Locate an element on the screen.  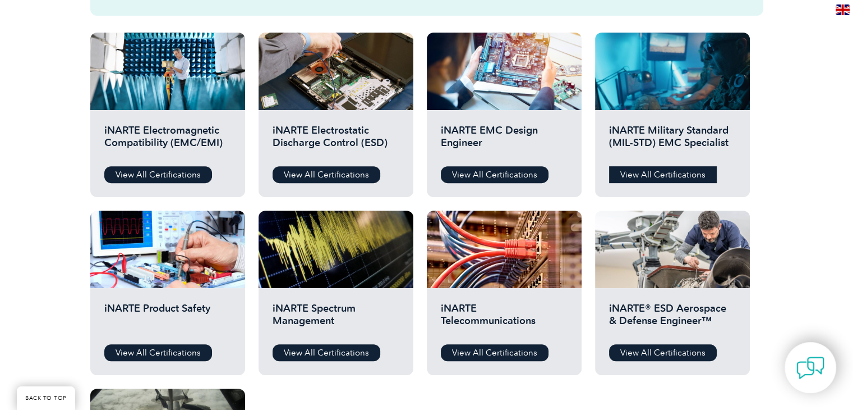
h2: iNARTE Electromagnetic Compatibility (EMC/EMI) is located at coordinates (168, 141).